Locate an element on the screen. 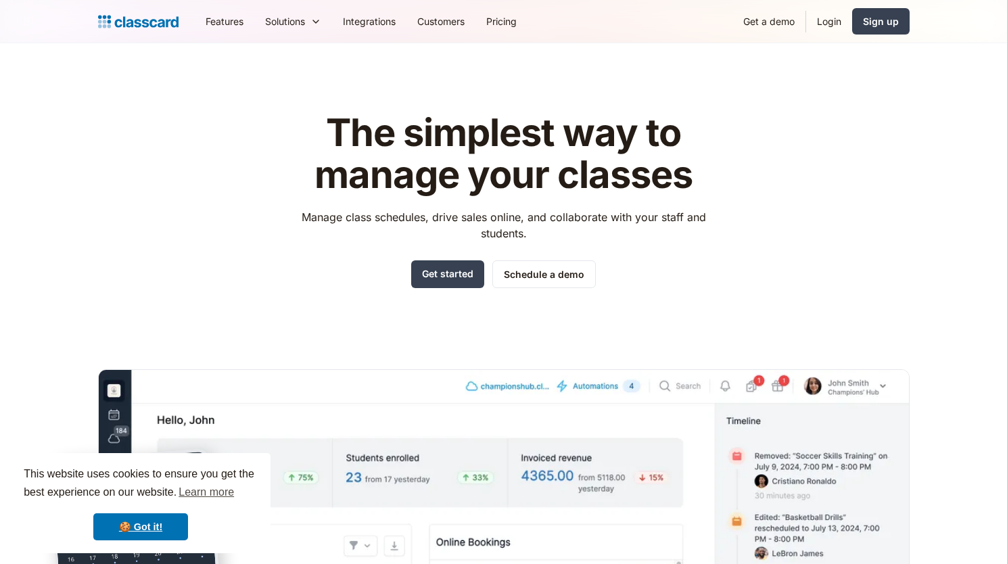 The height and width of the screenshot is (564, 1007). a: Customers is located at coordinates (441, 21).